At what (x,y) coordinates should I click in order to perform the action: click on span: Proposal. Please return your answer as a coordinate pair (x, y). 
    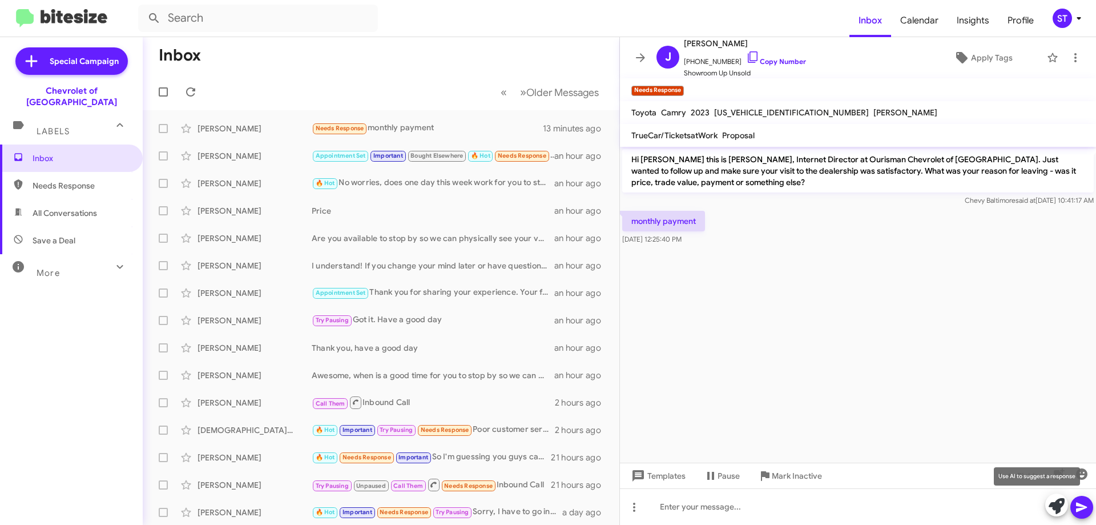
    Looking at the image, I should click on (738, 135).